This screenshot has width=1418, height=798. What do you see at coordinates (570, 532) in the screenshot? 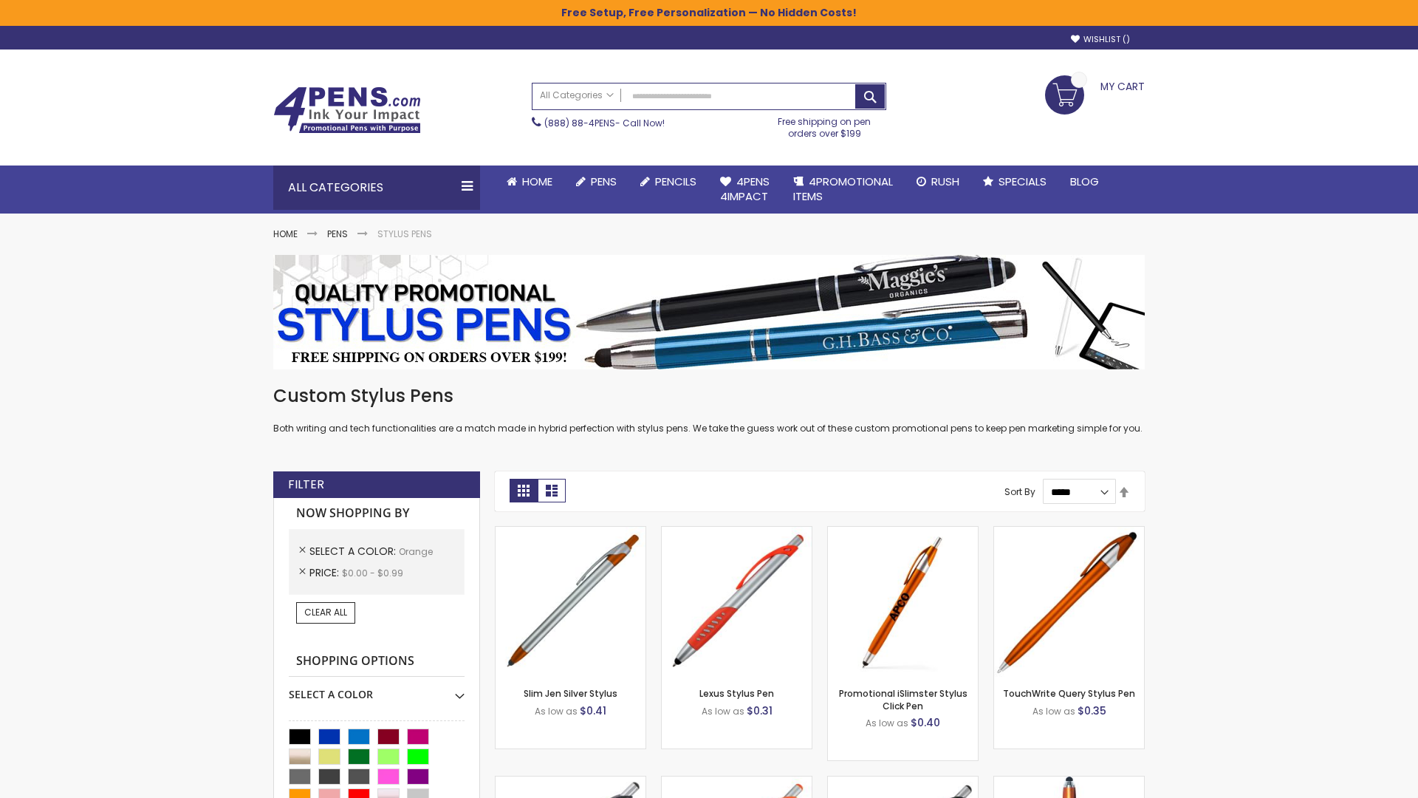
I see `a: Slim Jen Silver Stylus-Orange` at bounding box center [570, 532].